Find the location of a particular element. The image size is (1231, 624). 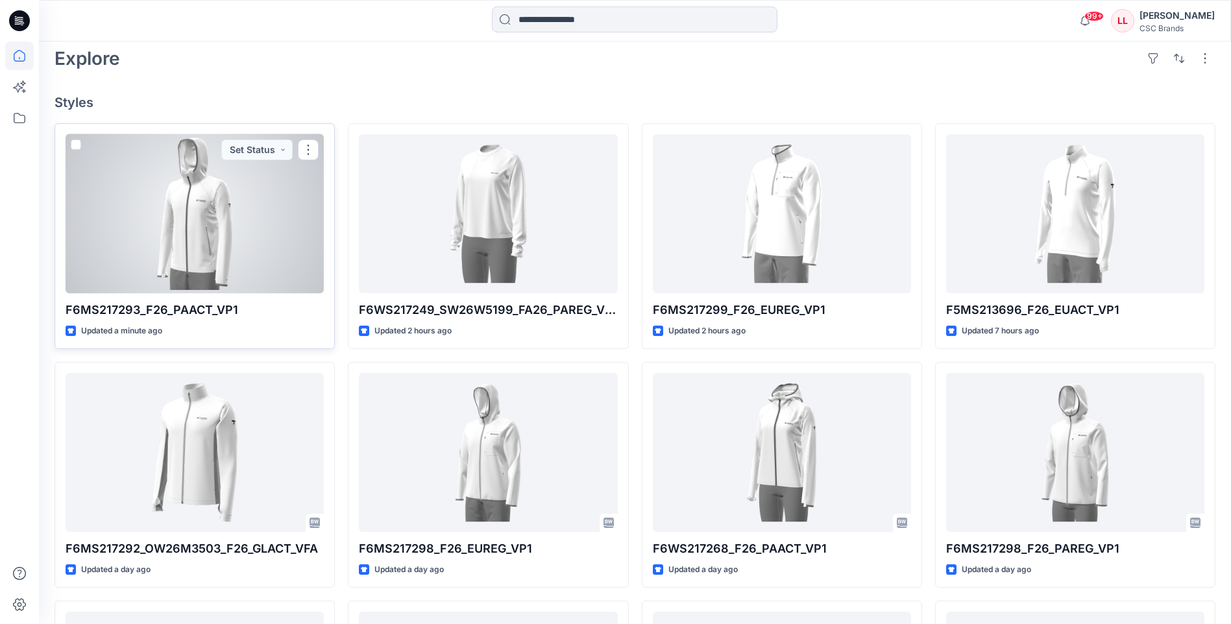

h4: Styles is located at coordinates (635, 103).